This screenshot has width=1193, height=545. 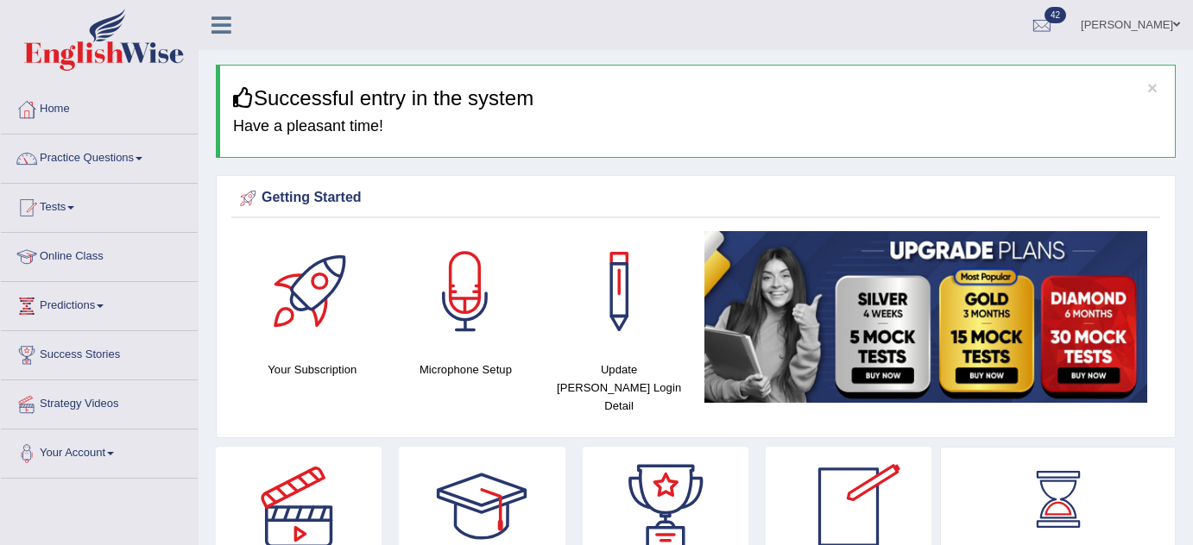 What do you see at coordinates (466, 369) in the screenshot?
I see `h4: Microphone Setup` at bounding box center [466, 369].